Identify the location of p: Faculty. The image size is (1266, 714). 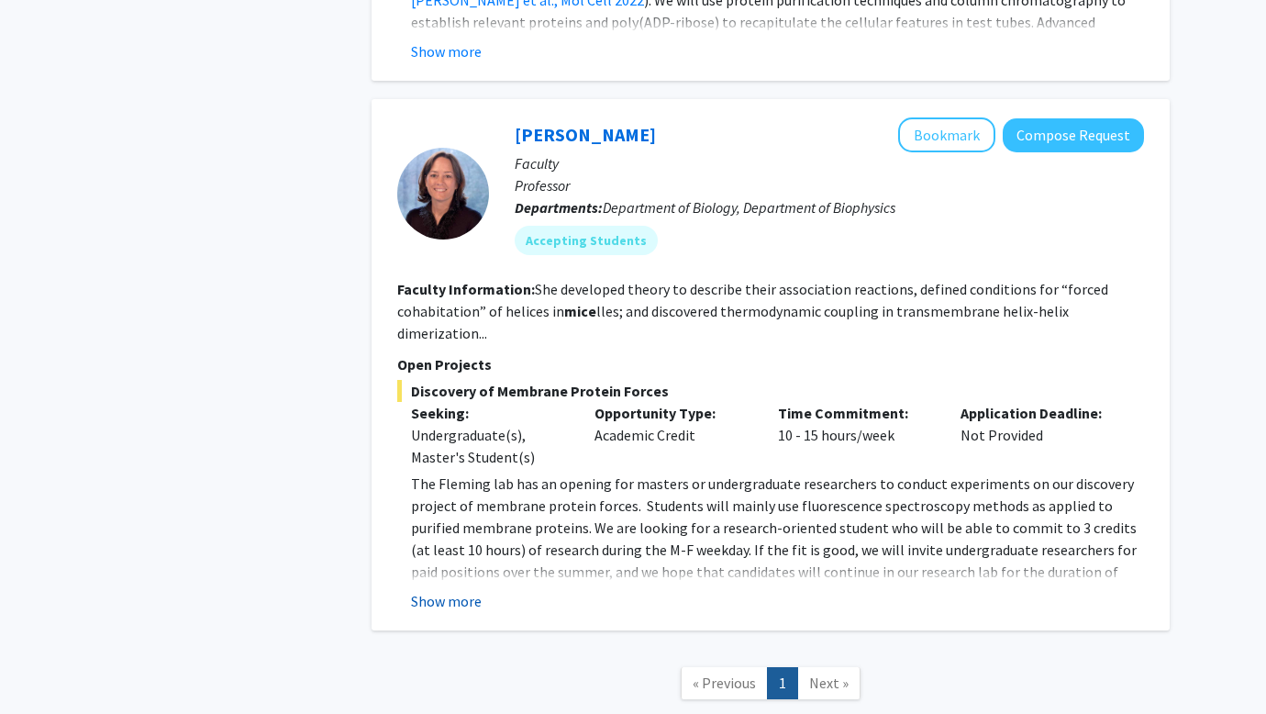
(829, 163).